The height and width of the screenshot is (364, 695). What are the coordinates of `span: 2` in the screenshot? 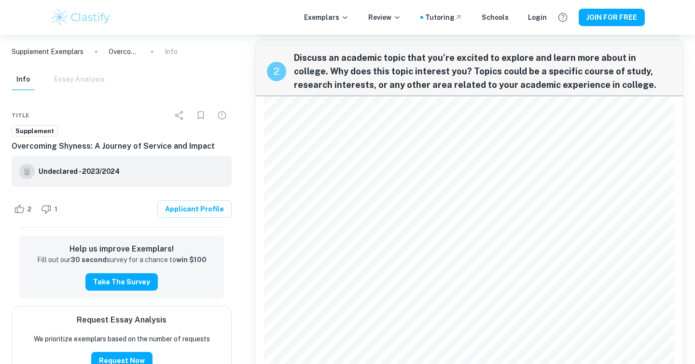 It's located at (29, 210).